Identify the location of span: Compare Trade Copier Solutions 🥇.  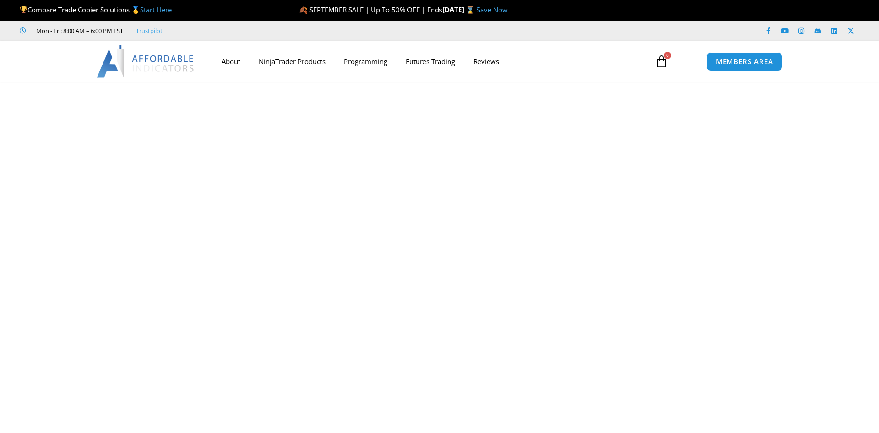
(96, 10).